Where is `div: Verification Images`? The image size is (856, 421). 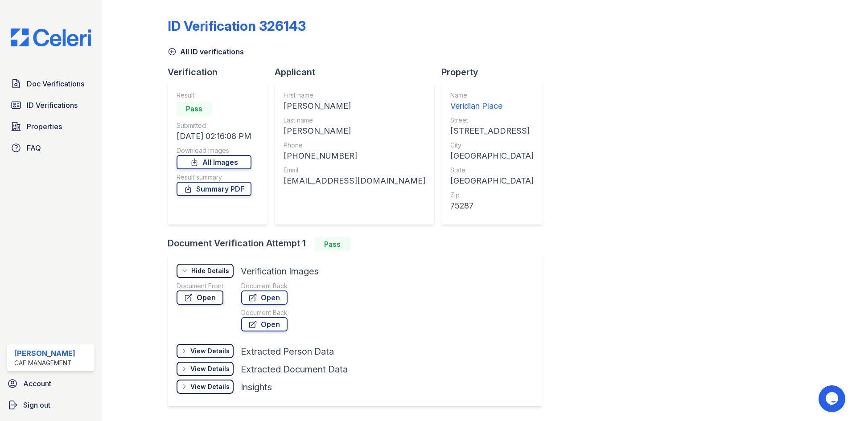 div: Verification Images is located at coordinates (279, 271).